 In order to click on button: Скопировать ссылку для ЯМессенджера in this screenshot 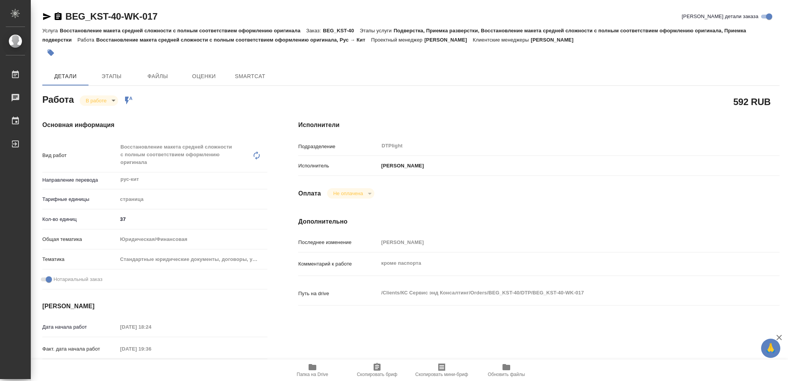, I will do `click(47, 17)`.